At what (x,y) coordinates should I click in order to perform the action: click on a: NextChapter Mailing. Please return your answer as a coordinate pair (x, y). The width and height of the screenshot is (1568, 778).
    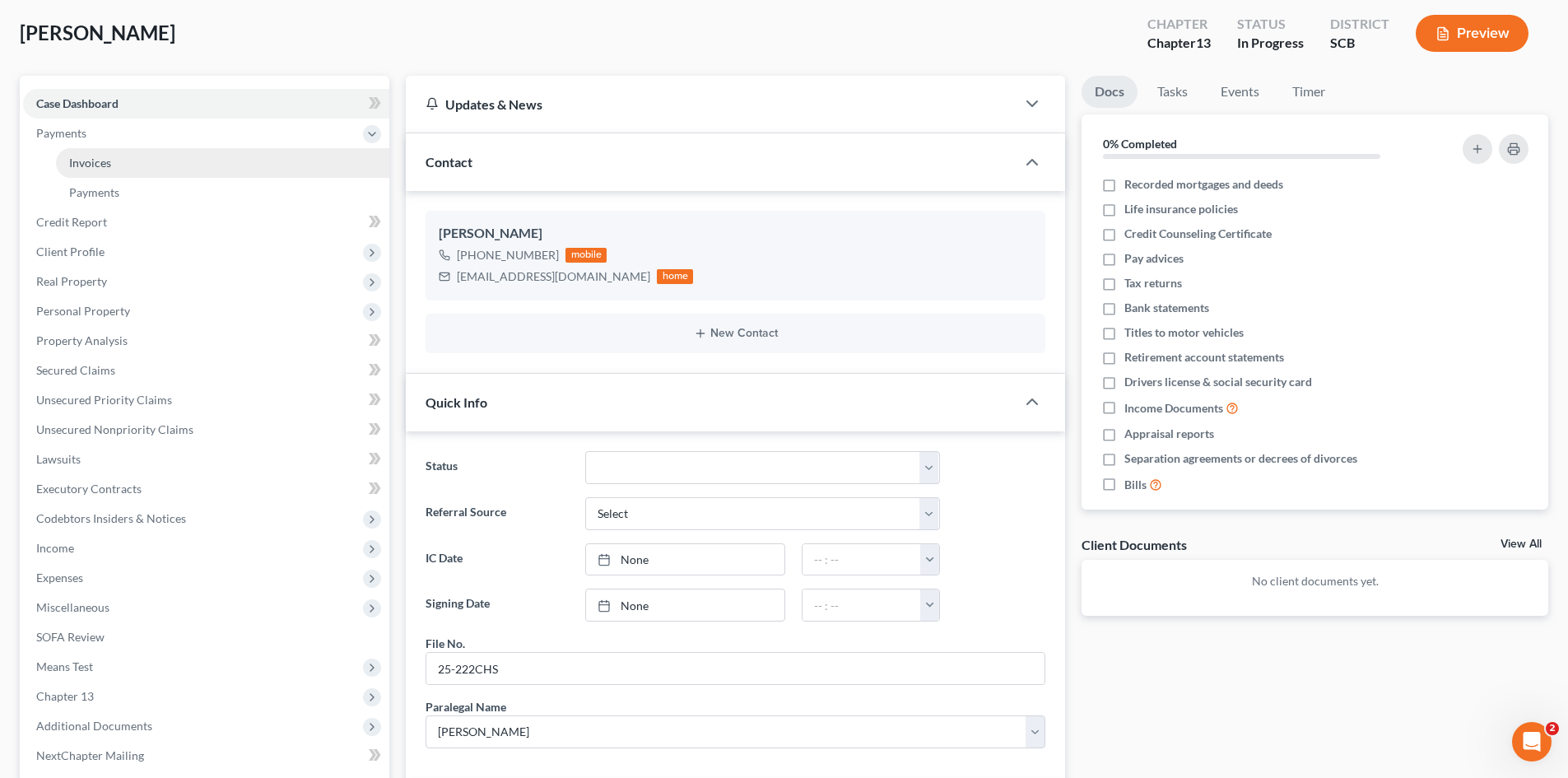
    Looking at the image, I should click on (206, 756).